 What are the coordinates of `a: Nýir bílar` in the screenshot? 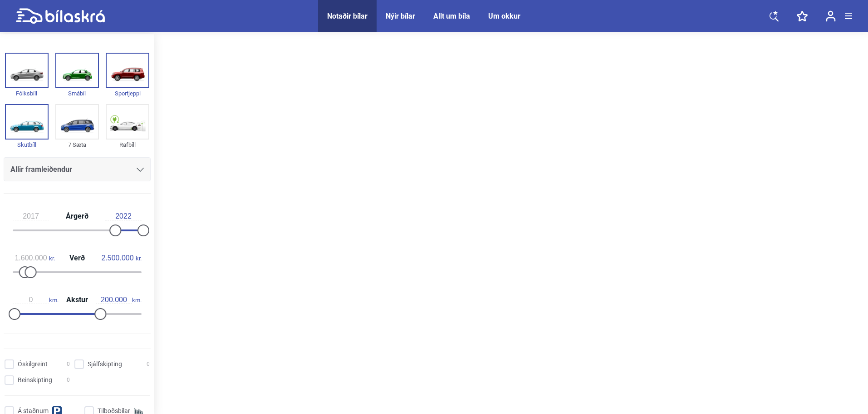 It's located at (400, 16).